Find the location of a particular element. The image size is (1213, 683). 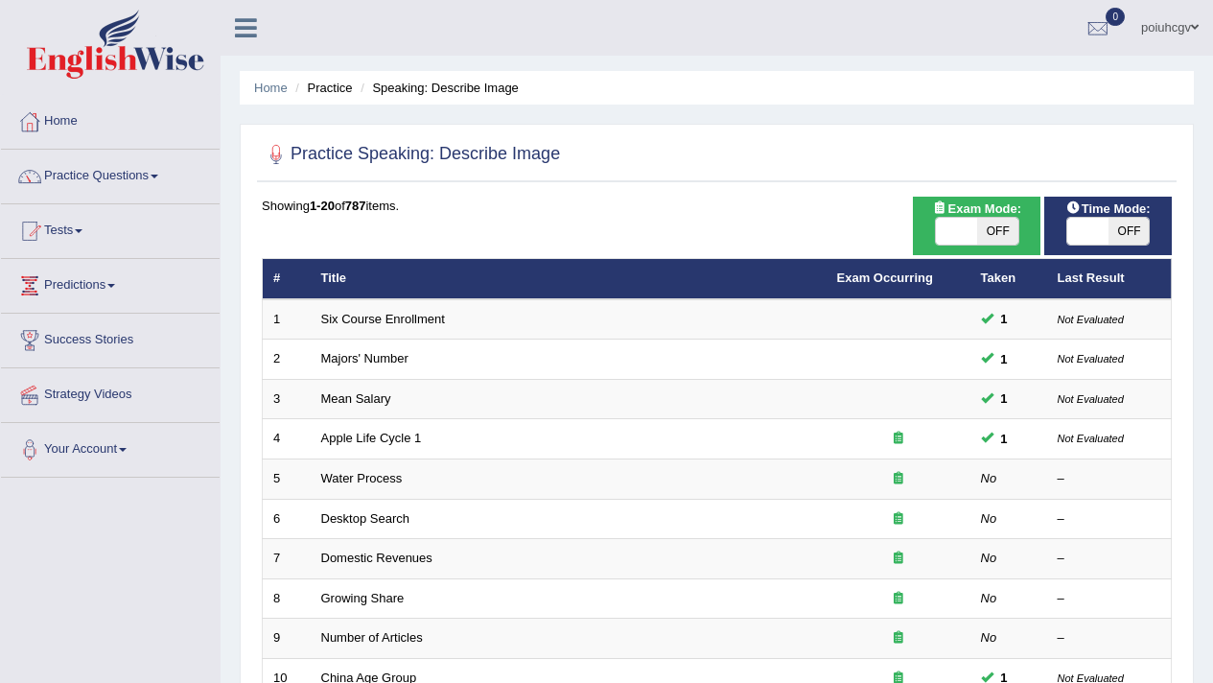

a: Domestic Revenues is located at coordinates (377, 557).